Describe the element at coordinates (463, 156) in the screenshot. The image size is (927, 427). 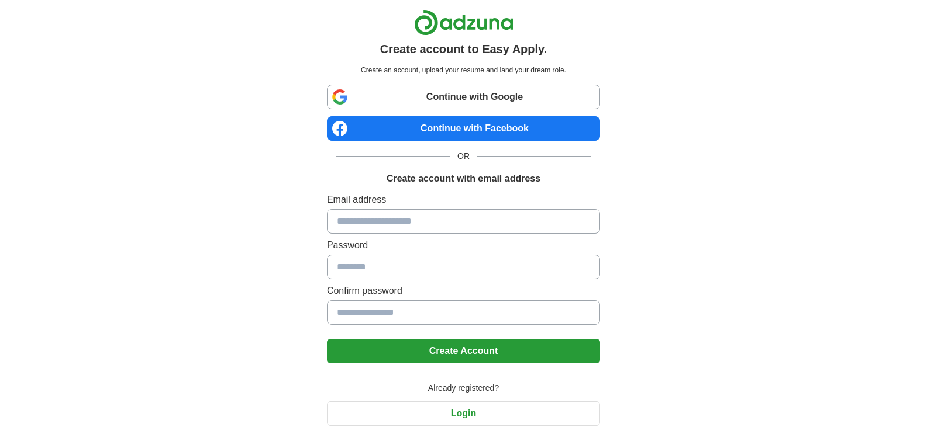
I see `span: OR` at that location.